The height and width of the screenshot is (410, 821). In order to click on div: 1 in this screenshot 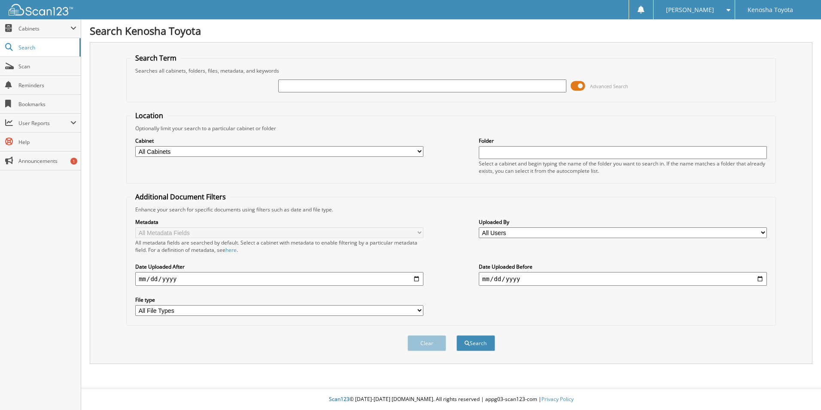, I will do `click(74, 161)`.